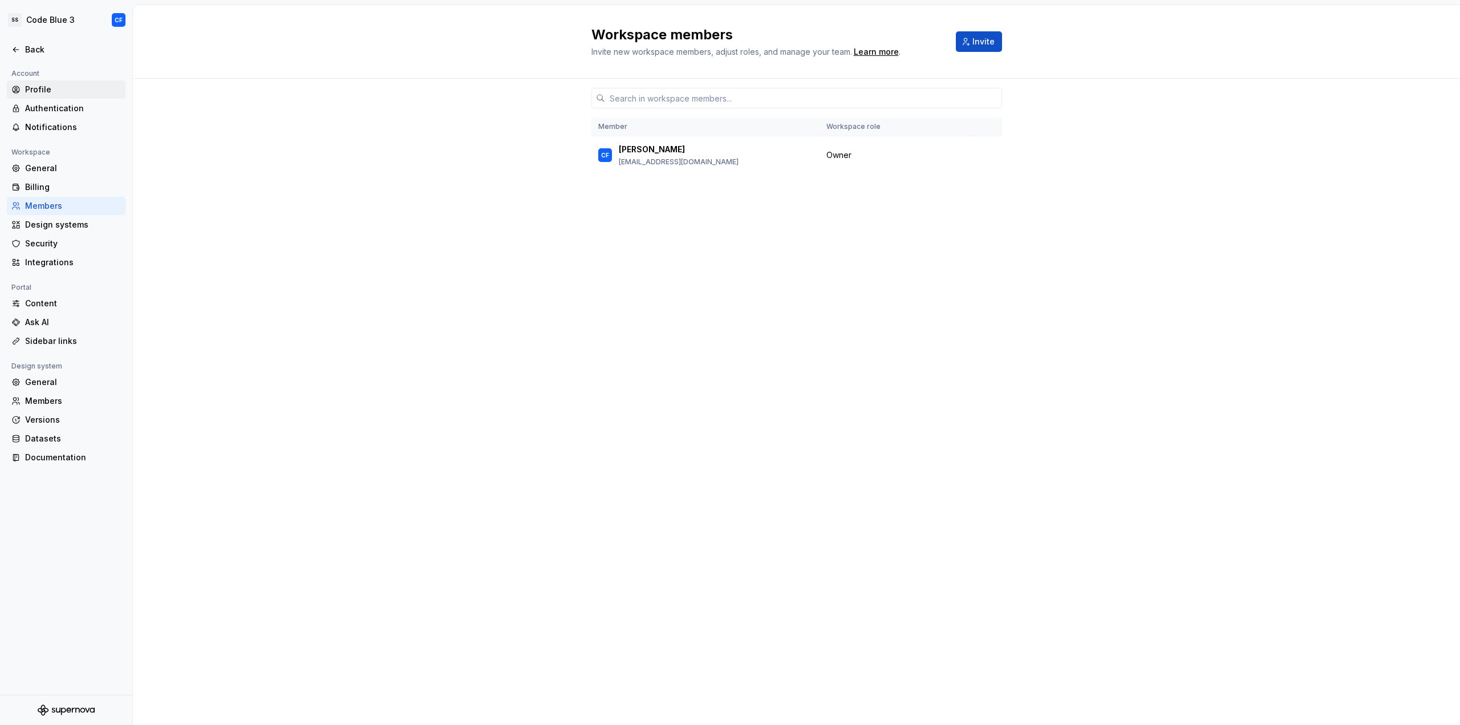 This screenshot has height=725, width=1460. What do you see at coordinates (66, 50) in the screenshot?
I see `a: Back` at bounding box center [66, 50].